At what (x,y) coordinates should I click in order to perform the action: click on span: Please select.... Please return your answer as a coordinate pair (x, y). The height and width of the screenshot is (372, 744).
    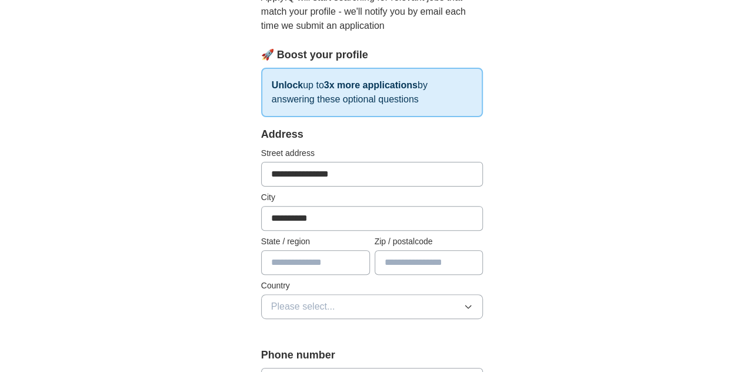
    Looking at the image, I should click on (303, 306).